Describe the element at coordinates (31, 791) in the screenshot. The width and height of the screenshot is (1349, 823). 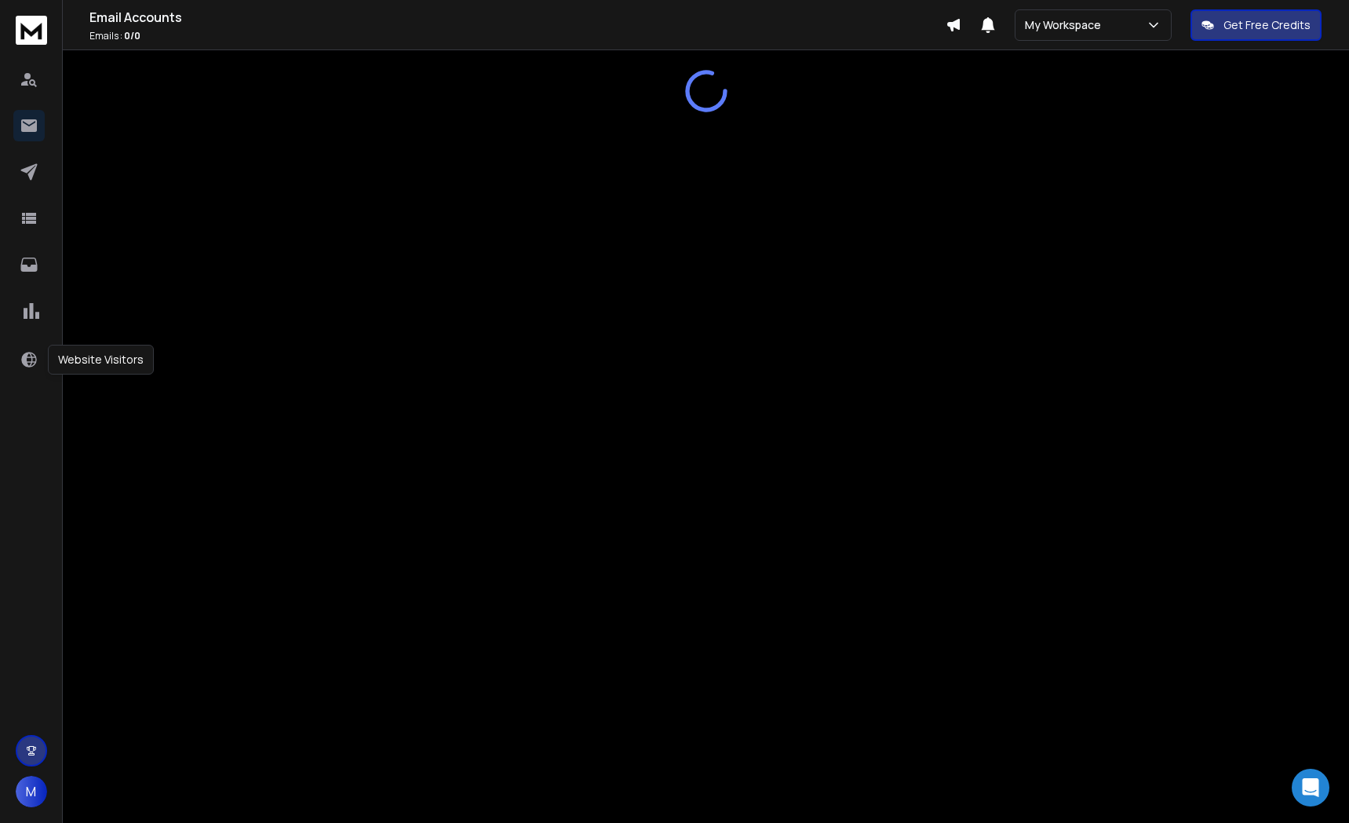
I see `button: M` at that location.